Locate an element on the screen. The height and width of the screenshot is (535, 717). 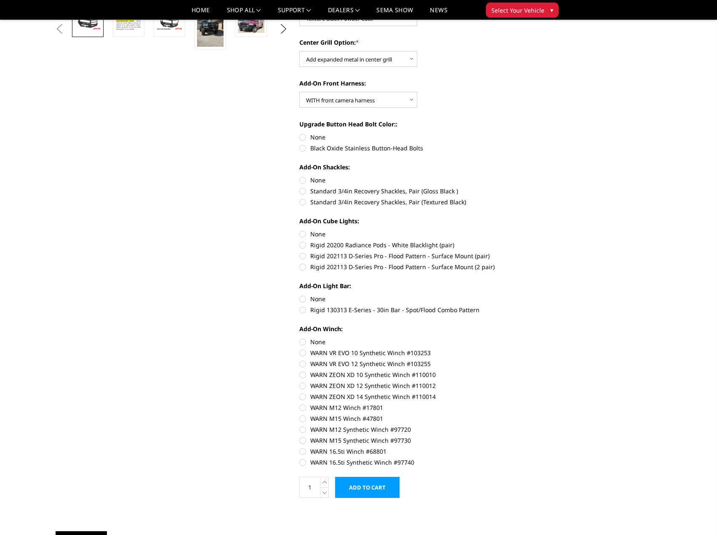
label: Add-On Shackles: is located at coordinates (416, 167).